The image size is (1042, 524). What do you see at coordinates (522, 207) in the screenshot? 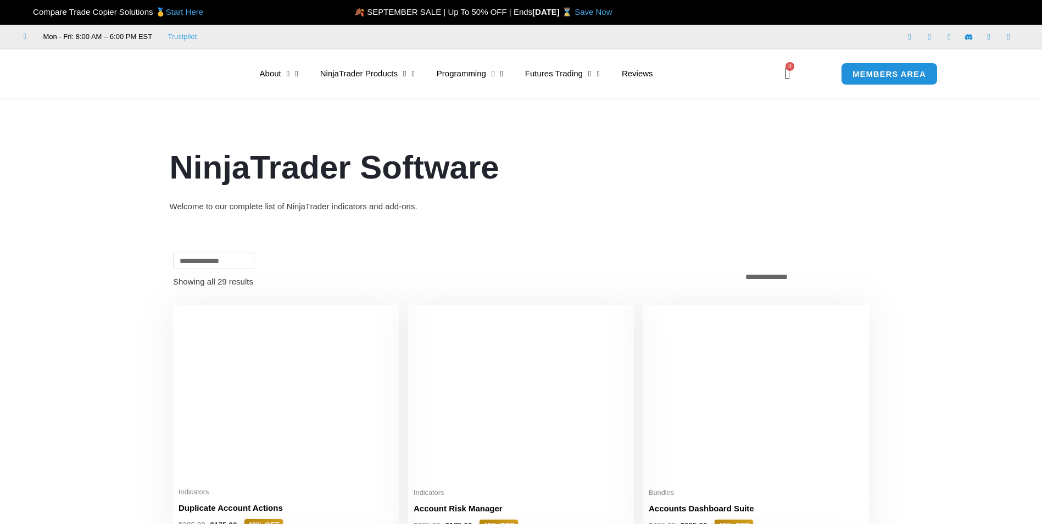
I see `div: Welcome to our complete list of NinjaTrader indicators and add-ons.` at bounding box center [522, 207].